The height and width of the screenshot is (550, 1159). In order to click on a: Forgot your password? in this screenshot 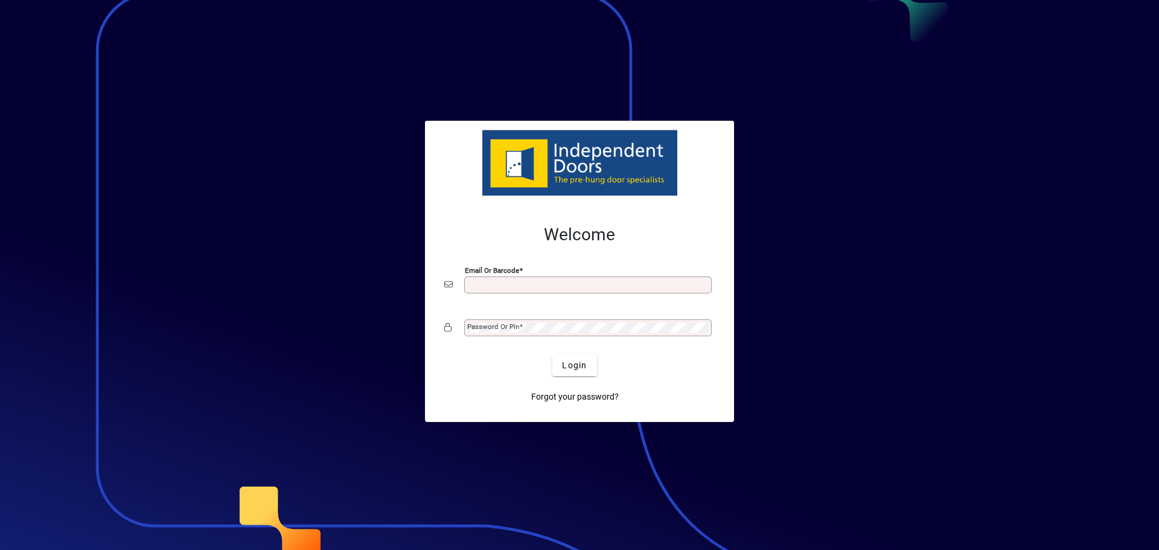, I will do `click(575, 397)`.